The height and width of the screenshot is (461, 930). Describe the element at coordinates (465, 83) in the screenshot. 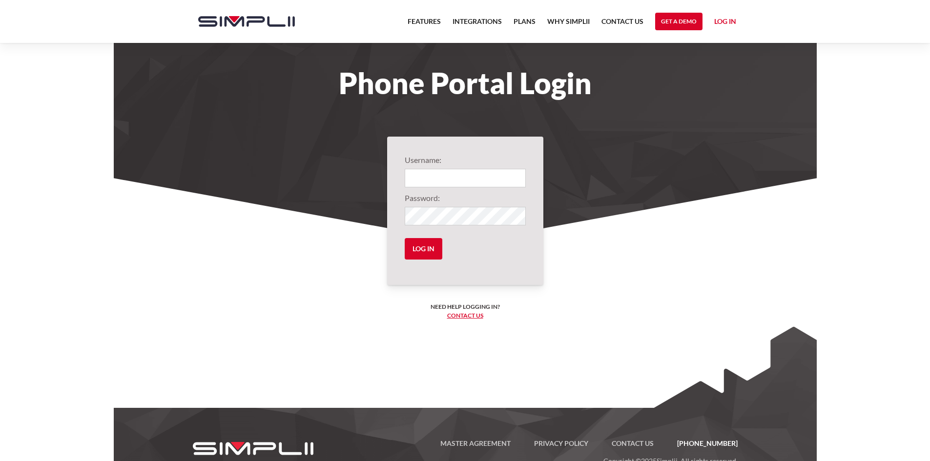

I see `h1: Phone Portal Login` at that location.